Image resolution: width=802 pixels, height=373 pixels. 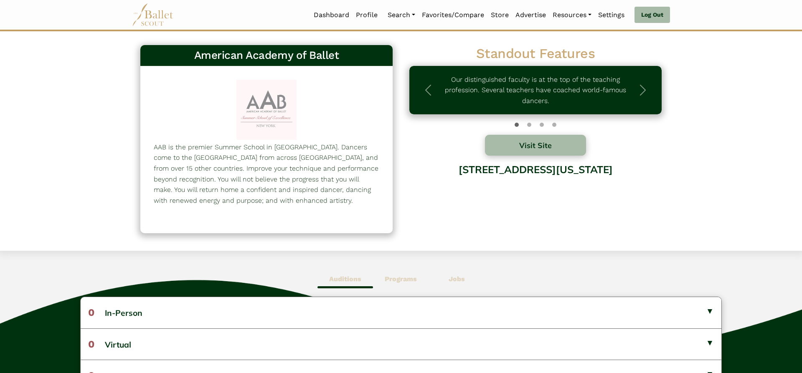 What do you see at coordinates (345, 279) in the screenshot?
I see `b: Auditions` at bounding box center [345, 279].